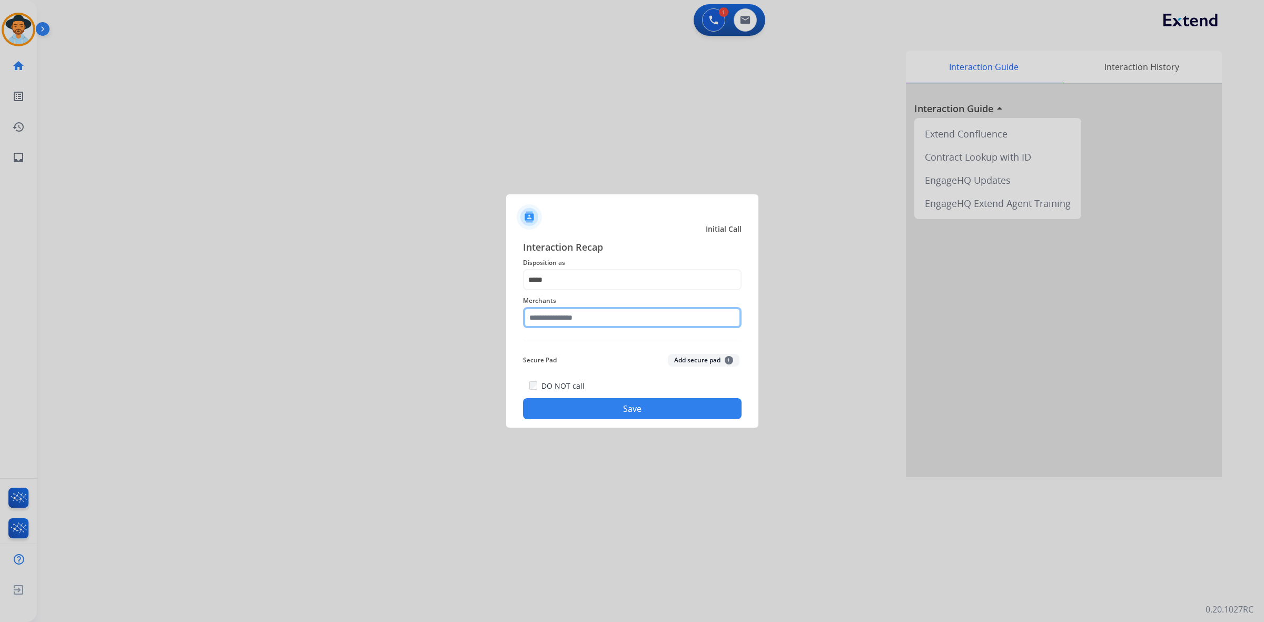  Describe the element at coordinates (1229, 609) in the screenshot. I see `p: 0.20.1027RC` at that location.